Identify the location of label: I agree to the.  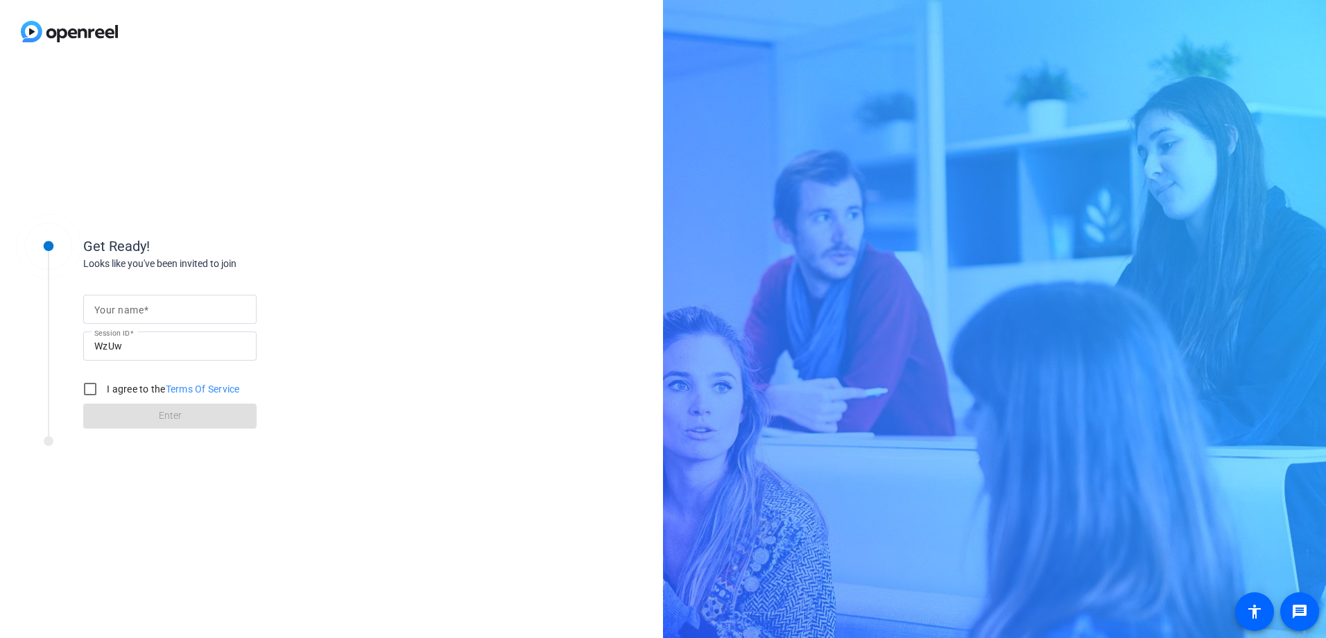
(172, 389).